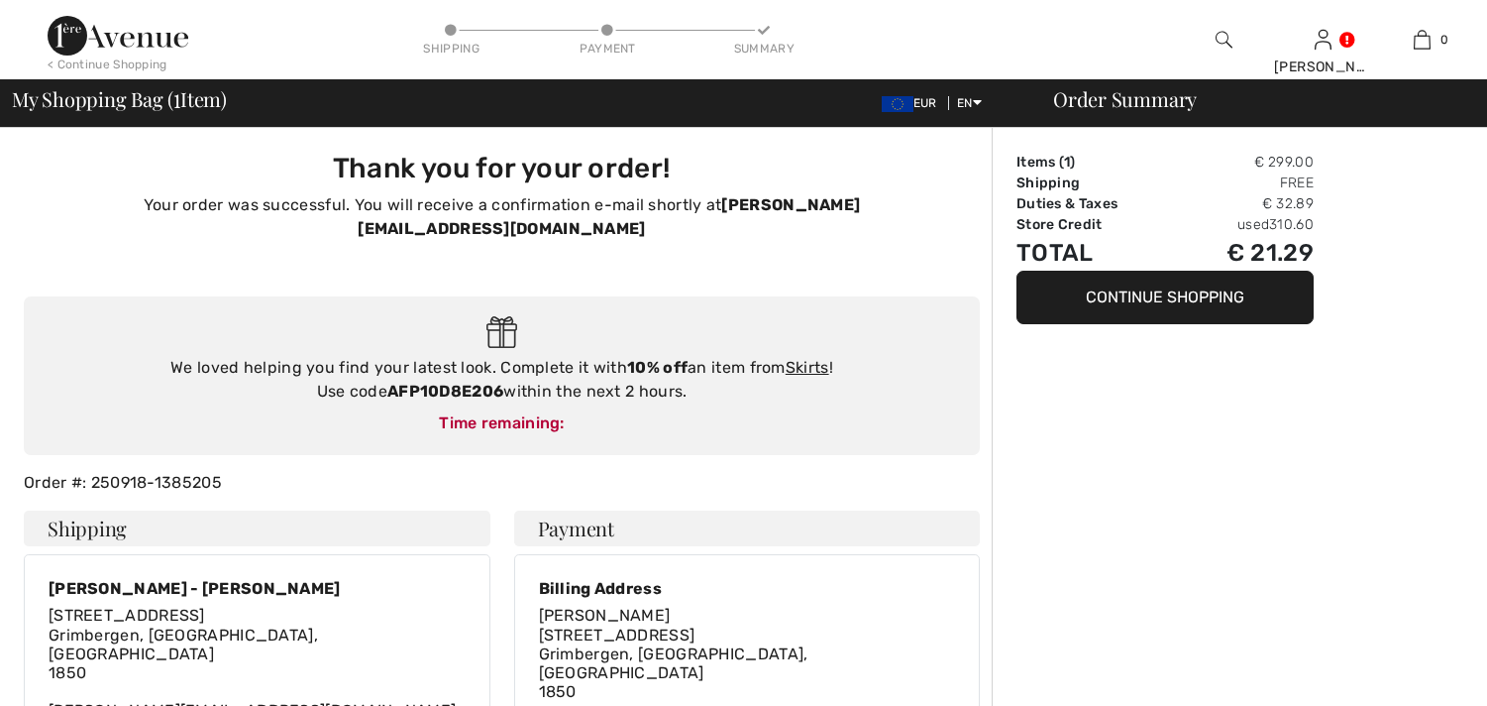 The width and height of the screenshot is (1487, 706). Describe the element at coordinates (1245, 162) in the screenshot. I see `td: € 299.00` at that location.